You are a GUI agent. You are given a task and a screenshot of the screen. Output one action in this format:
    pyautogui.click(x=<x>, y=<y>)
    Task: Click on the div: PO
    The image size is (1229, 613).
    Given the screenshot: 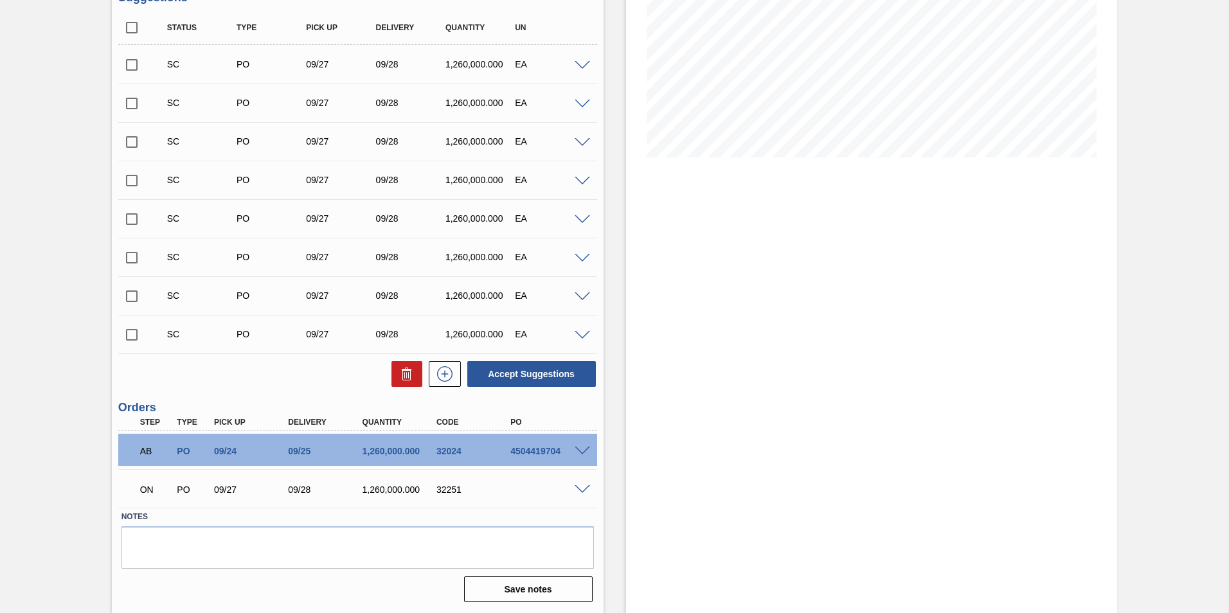 What is the action you would take?
    pyautogui.click(x=548, y=422)
    